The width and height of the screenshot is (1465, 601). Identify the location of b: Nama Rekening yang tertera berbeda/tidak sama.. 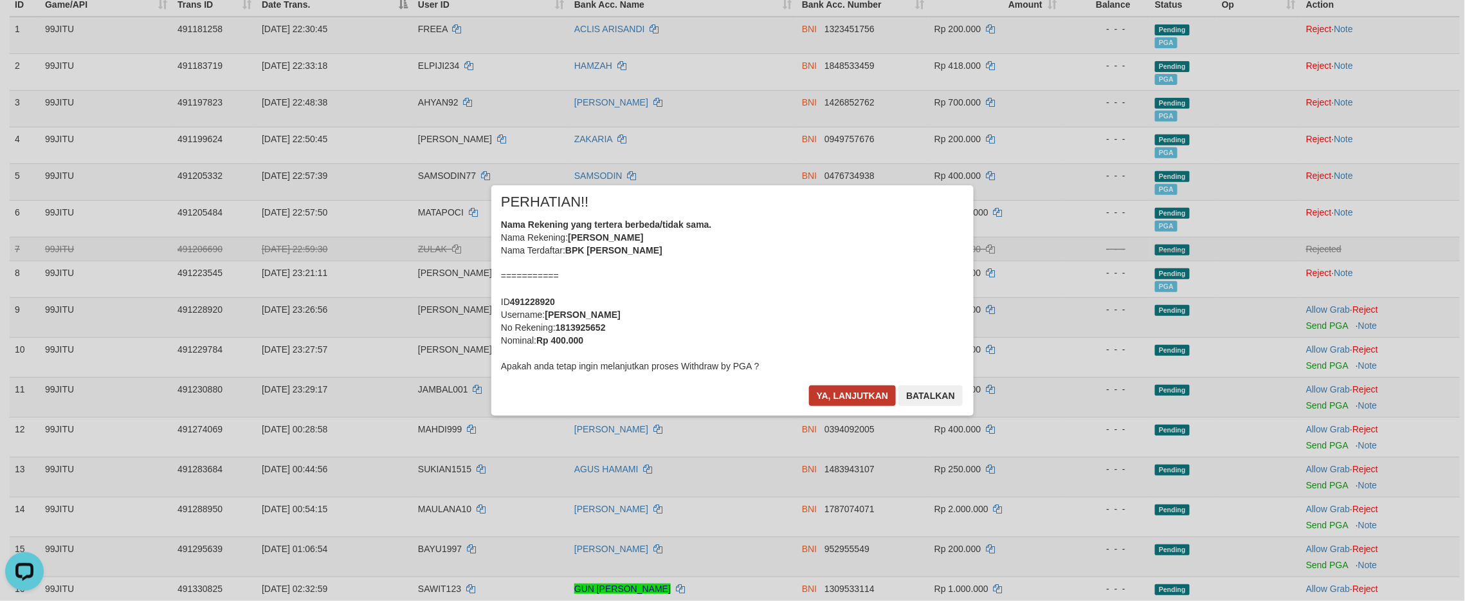
(606, 224).